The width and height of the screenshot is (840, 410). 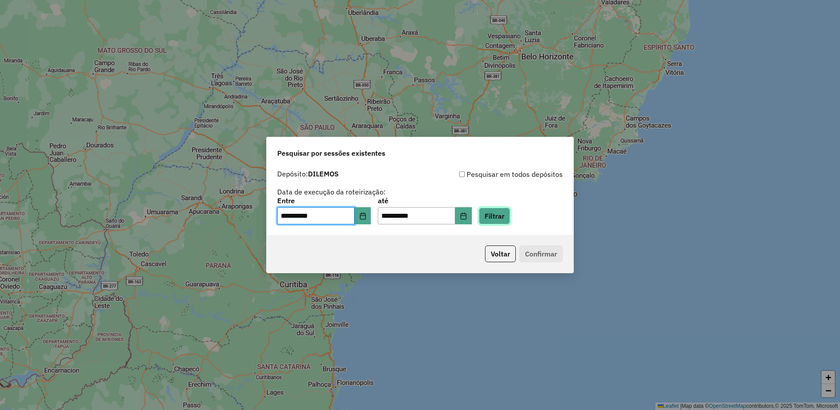 I want to click on strong: DILEMOS, so click(x=324, y=174).